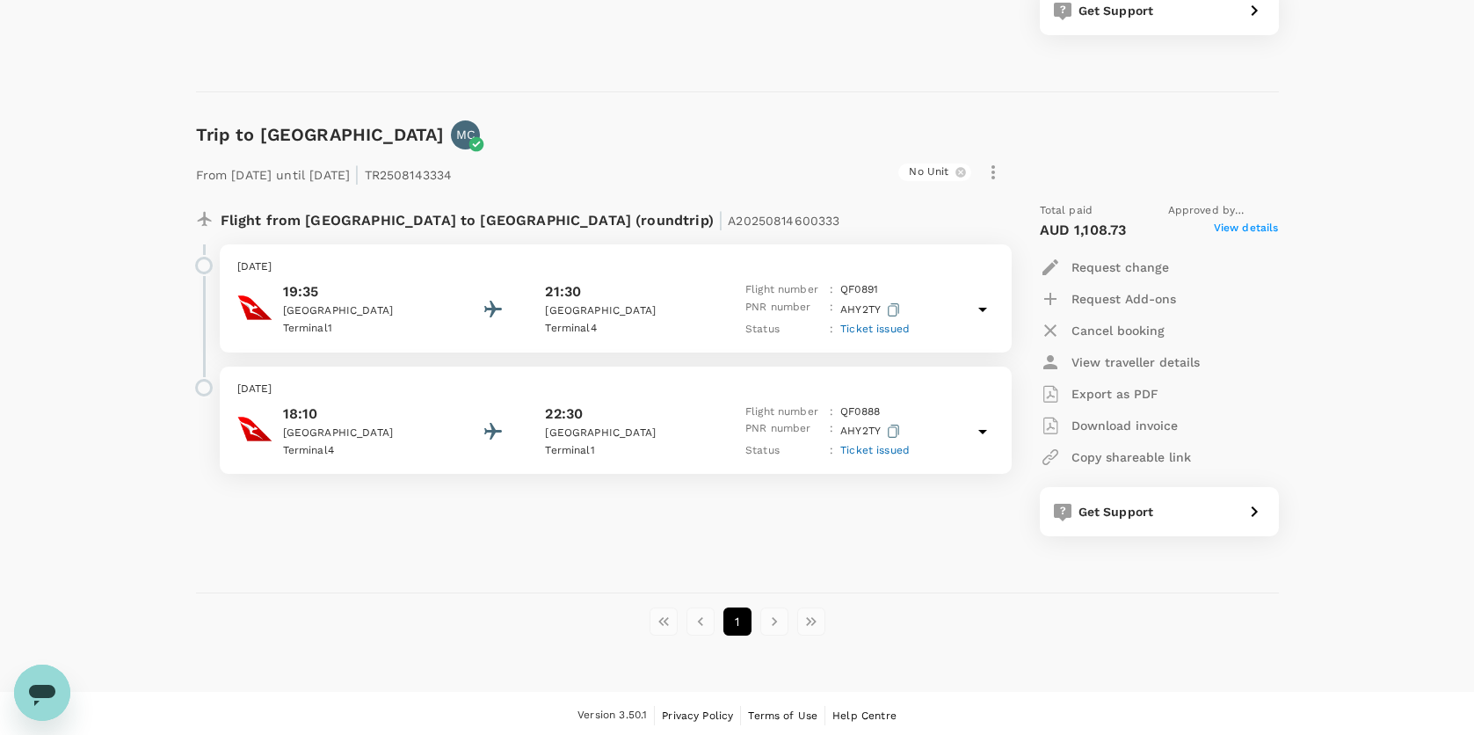 This screenshot has width=1474, height=735. Describe the element at coordinates (697, 715) in the screenshot. I see `a: Privacy Policy` at that location.